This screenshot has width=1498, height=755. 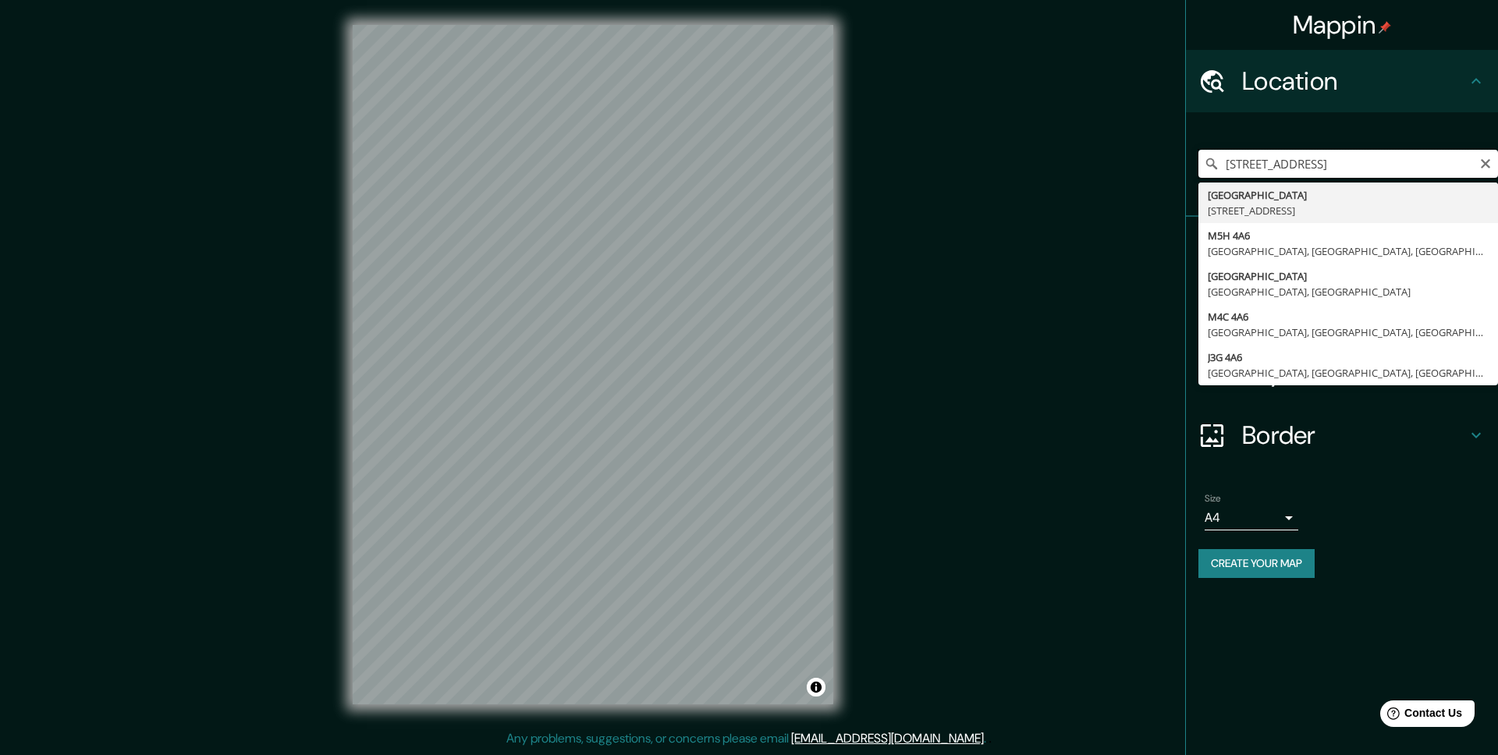 I want to click on label: Size, so click(x=1212, y=499).